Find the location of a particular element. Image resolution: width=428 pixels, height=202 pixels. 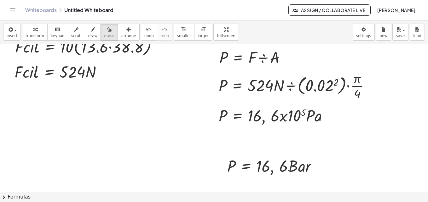

span: new is located at coordinates (383, 36).